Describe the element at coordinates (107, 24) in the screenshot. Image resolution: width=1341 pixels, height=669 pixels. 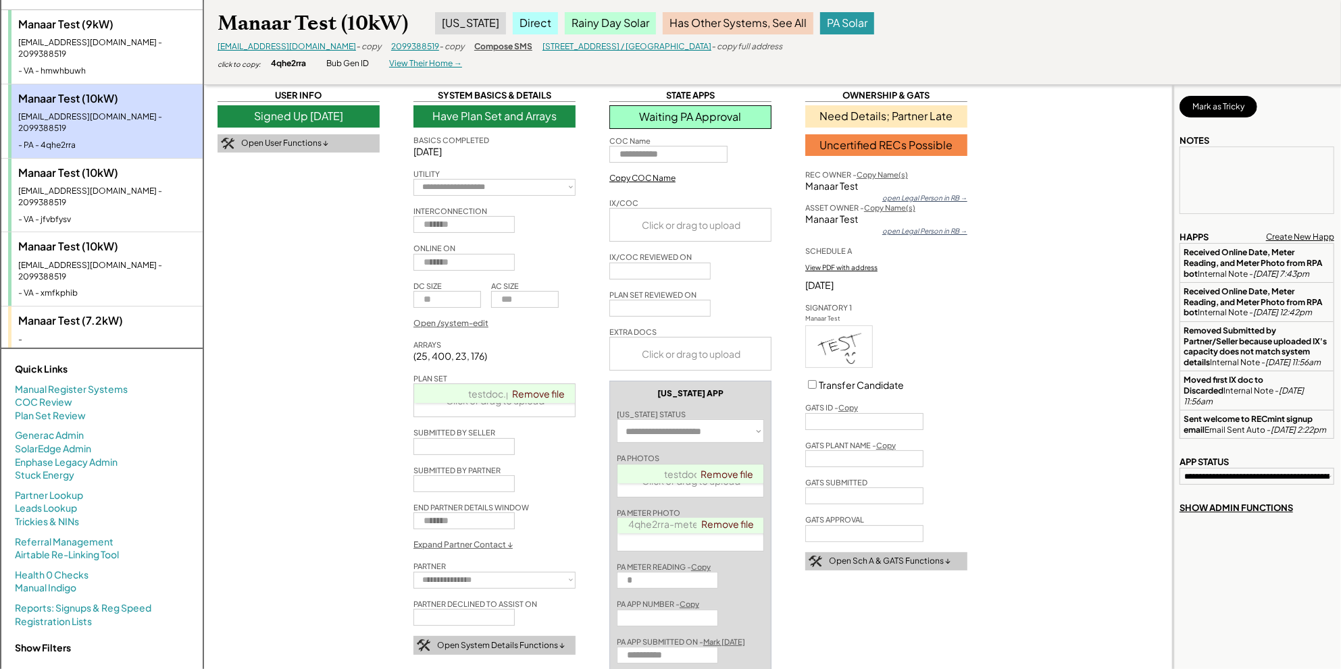
I see `div: Manaar Test (9kW)` at that location.